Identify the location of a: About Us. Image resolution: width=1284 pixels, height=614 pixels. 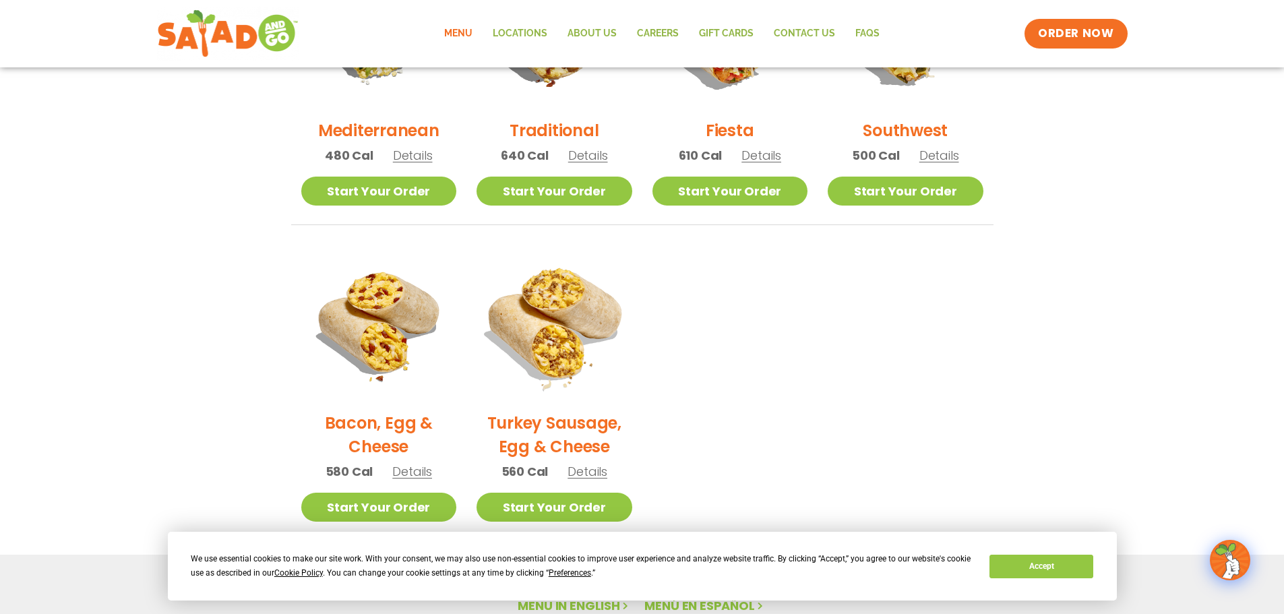
(592, 34).